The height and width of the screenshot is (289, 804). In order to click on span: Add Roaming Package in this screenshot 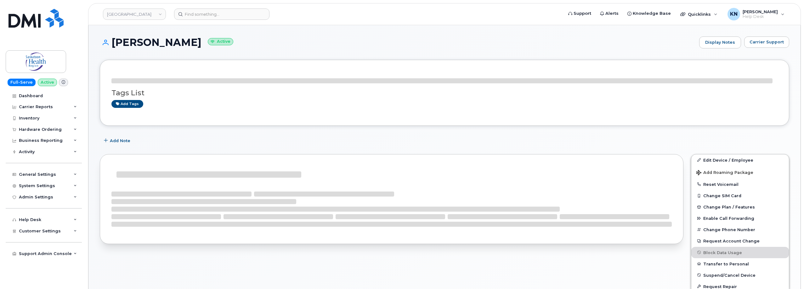, I will do `click(725, 173)`.